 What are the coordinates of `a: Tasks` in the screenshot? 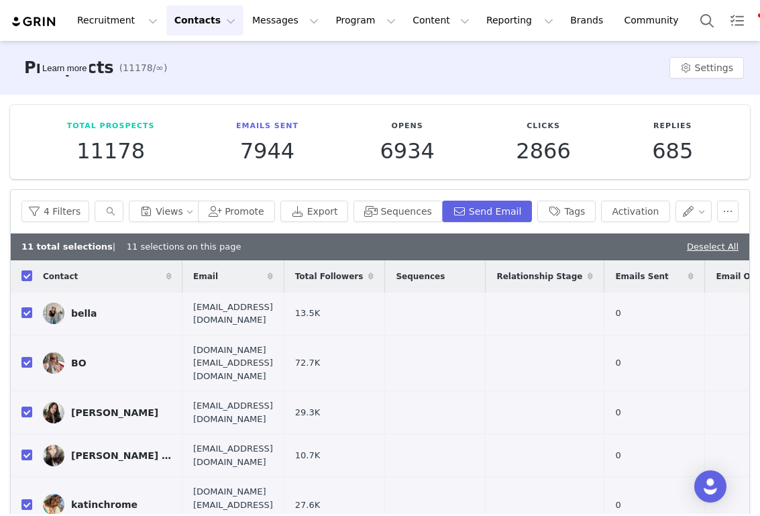 It's located at (737, 20).